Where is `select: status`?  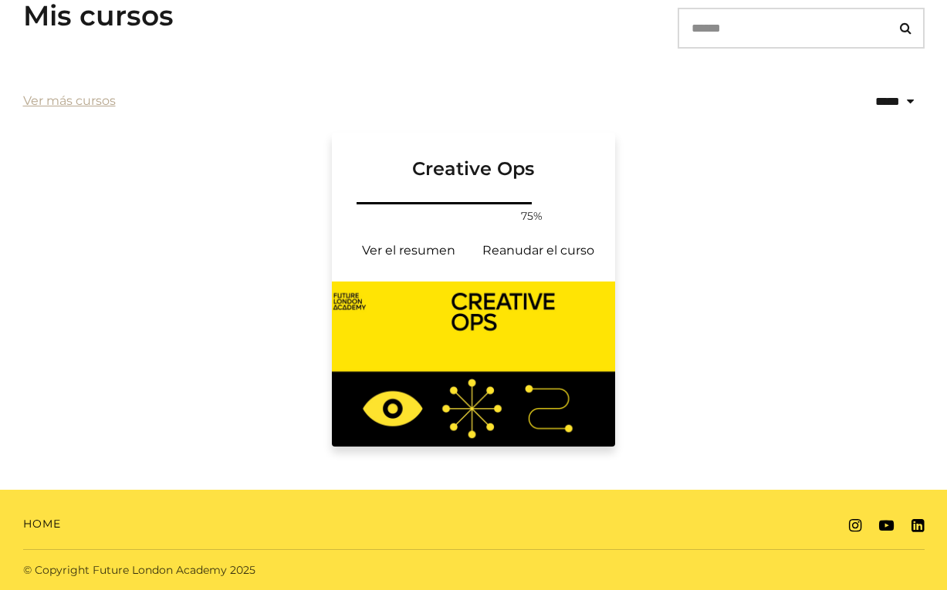
select: status is located at coordinates (872, 101).